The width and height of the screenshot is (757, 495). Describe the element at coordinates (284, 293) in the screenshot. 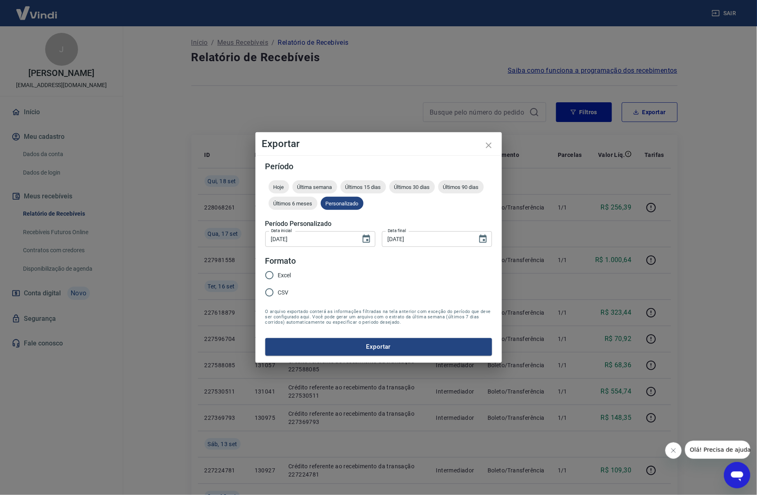

I see `span: CSV` at that location.